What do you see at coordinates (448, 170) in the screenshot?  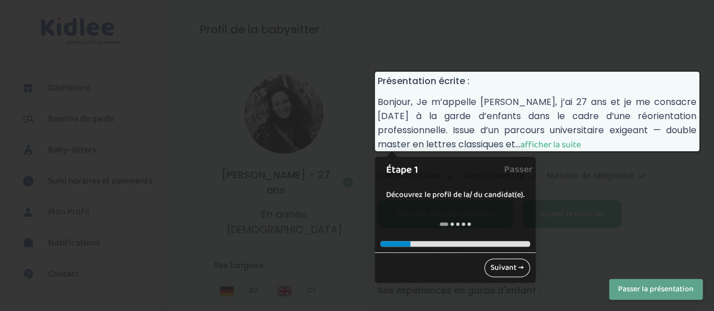 I see `h1: Étape 1` at bounding box center [448, 170].